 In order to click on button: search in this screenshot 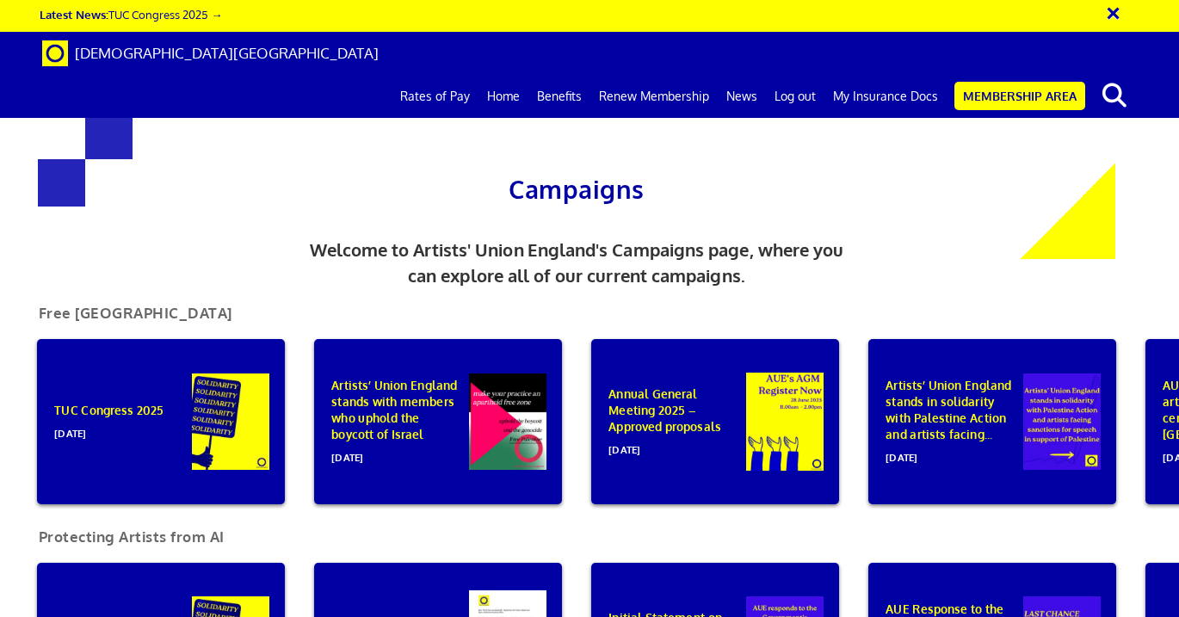, I will do `click(1115, 96)`.